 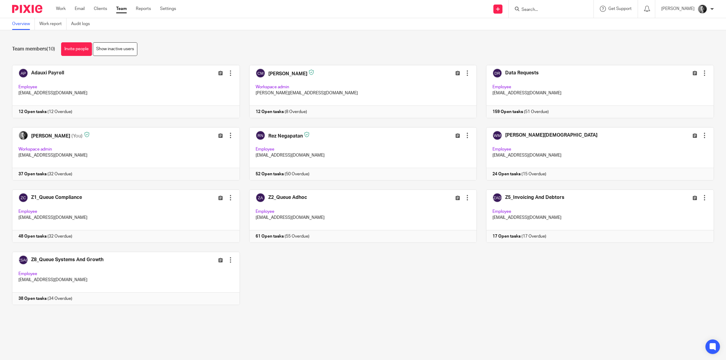 I want to click on a: Invite people, so click(x=77, y=49).